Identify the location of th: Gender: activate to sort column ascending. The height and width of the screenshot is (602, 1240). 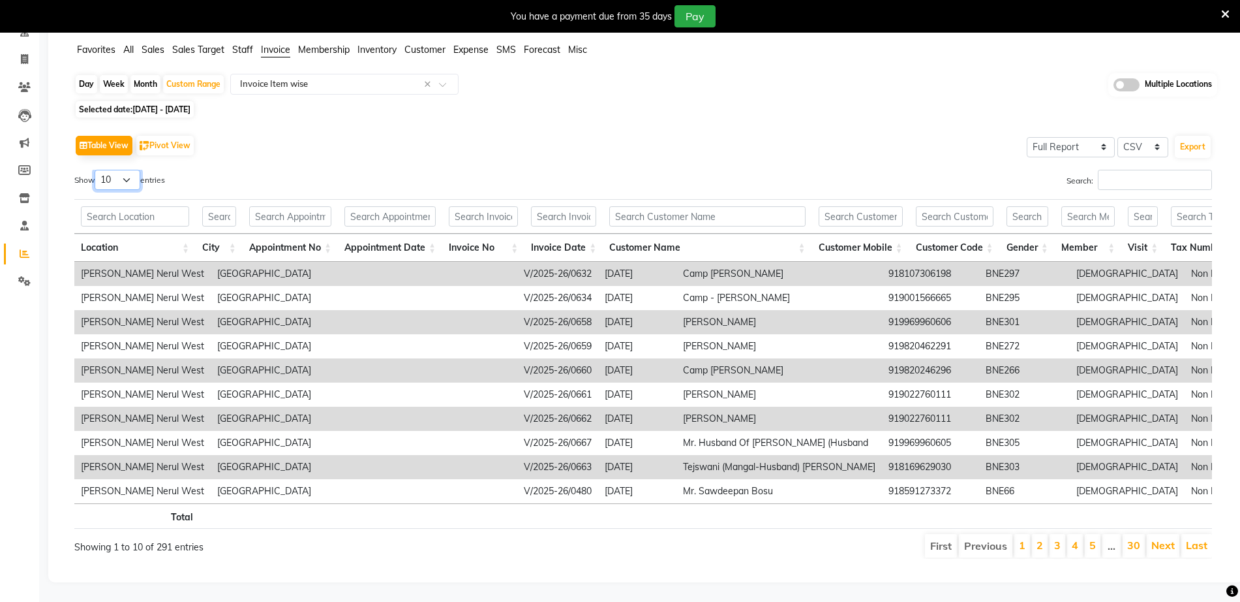
(1028, 247).